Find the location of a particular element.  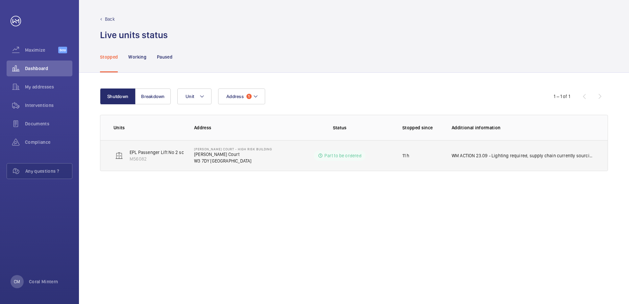

button: Address1 is located at coordinates (242, 96).